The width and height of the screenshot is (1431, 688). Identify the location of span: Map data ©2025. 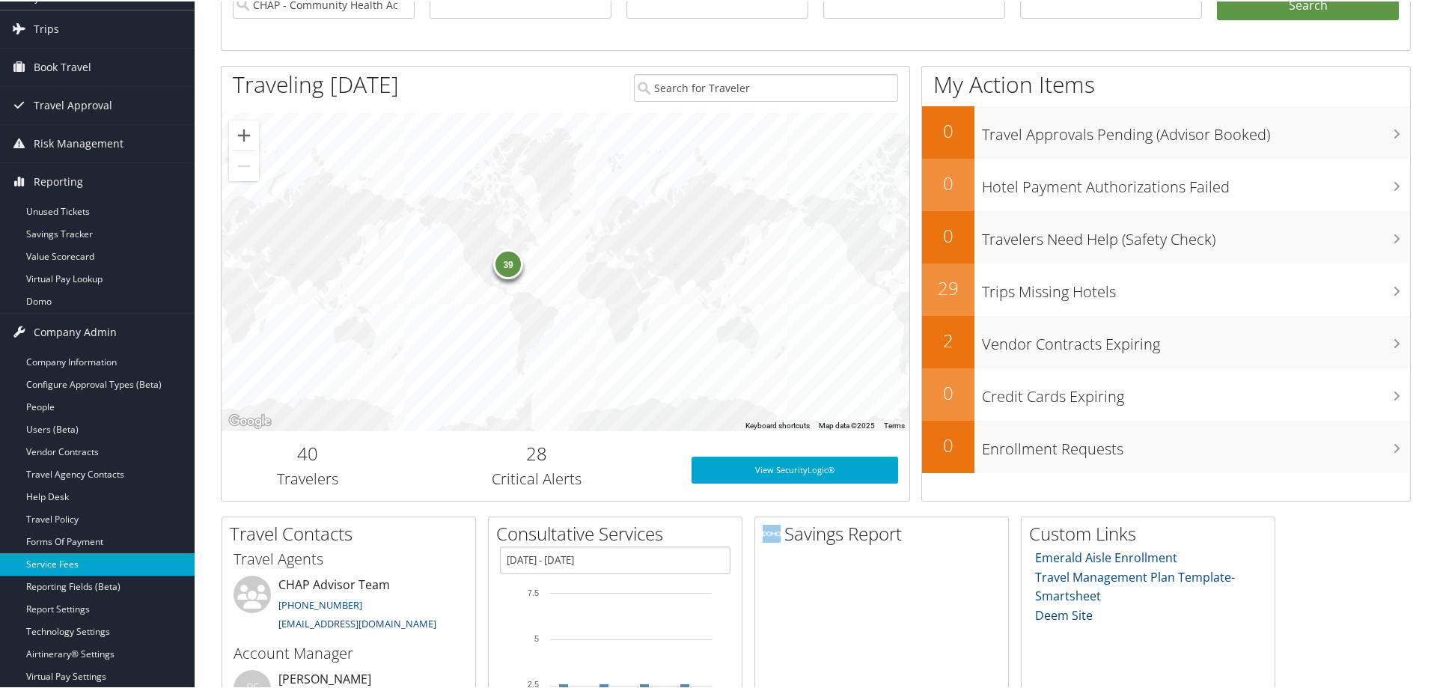
(846, 424).